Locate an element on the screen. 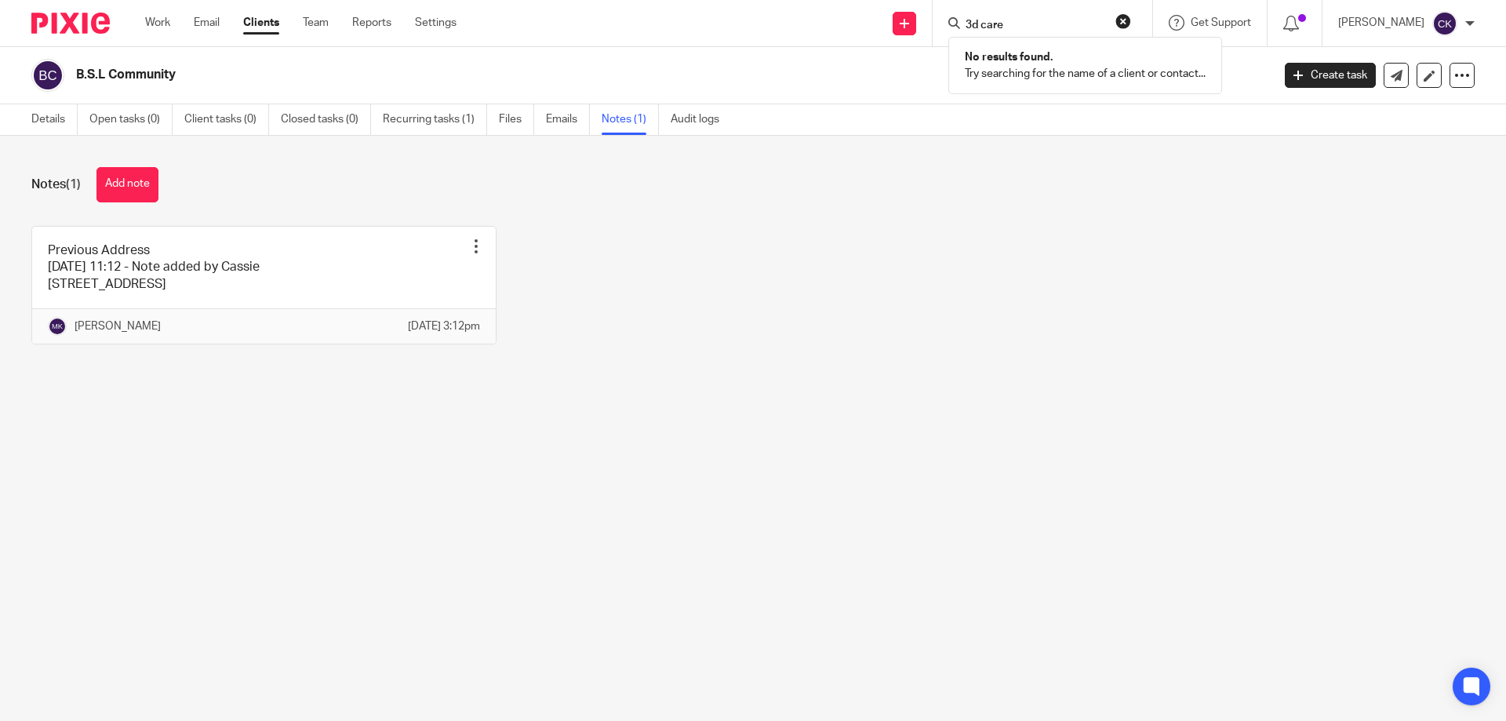 Image resolution: width=1506 pixels, height=721 pixels. a: Settings is located at coordinates (435, 23).